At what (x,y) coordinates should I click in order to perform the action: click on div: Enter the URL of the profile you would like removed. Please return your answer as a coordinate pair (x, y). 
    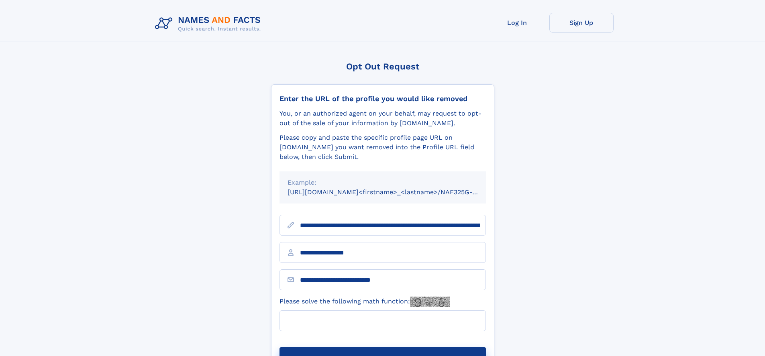
    Looking at the image, I should click on (382, 99).